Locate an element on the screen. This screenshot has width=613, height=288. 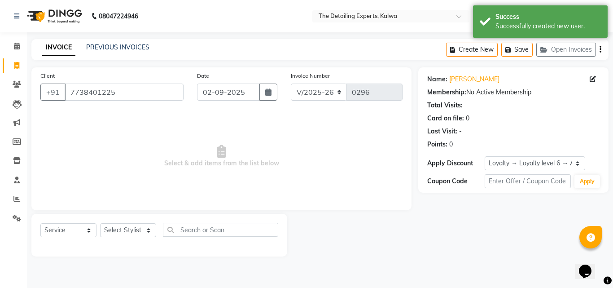
button: Apply is located at coordinates (587, 181).